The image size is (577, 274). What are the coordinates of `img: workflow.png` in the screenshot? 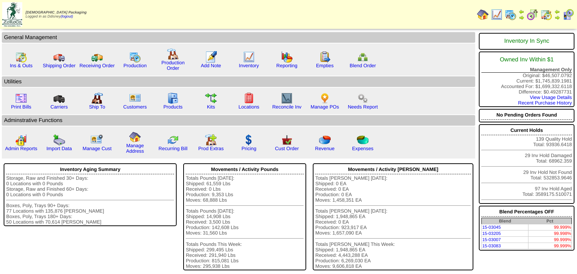 It's located at (363, 98).